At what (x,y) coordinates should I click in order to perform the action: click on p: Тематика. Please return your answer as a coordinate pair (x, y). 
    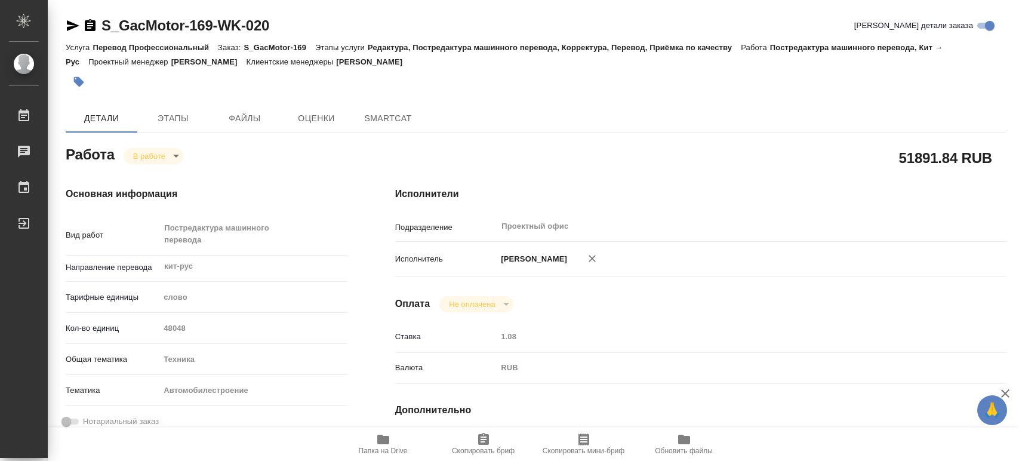
    Looking at the image, I should click on (112, 390).